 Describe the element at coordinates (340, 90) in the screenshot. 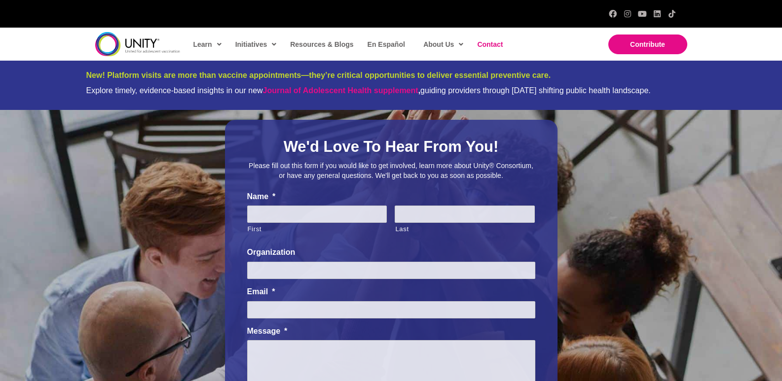

I see `a: Journal of Adolescent Health supplement` at that location.